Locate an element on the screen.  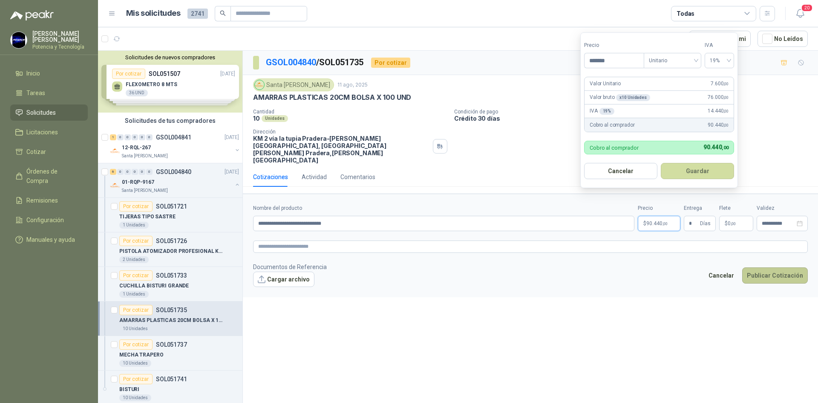
a: Cotizar is located at coordinates (49, 152).